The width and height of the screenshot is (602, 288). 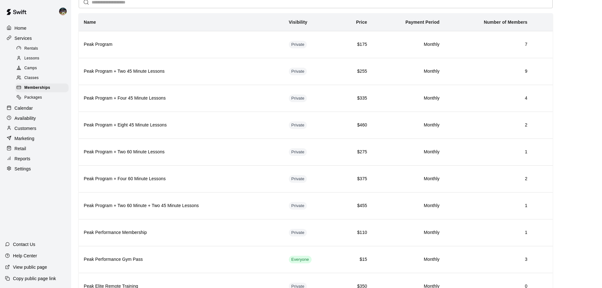 I want to click on a: Calendar, so click(x=35, y=108).